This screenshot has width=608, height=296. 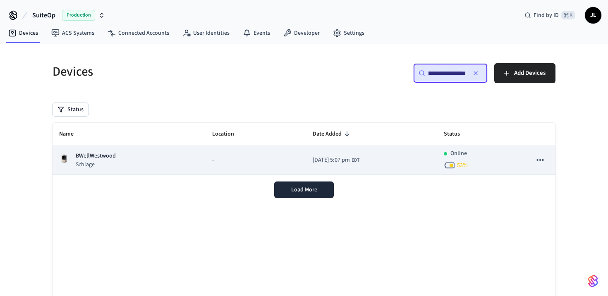 What do you see at coordinates (546, 15) in the screenshot?
I see `span: Find by ID` at bounding box center [546, 15].